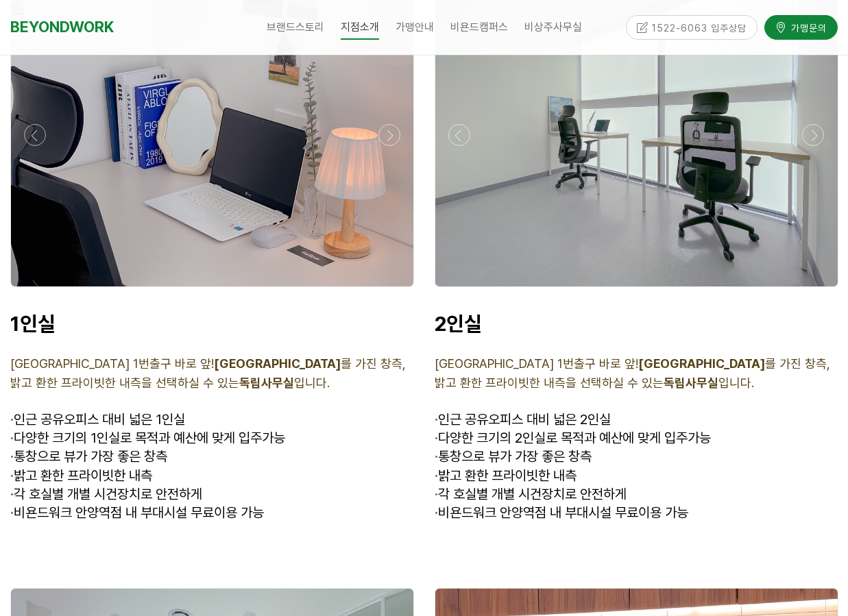 This screenshot has height=616, width=848. Describe the element at coordinates (458, 324) in the screenshot. I see `span: 2인실` at that location.